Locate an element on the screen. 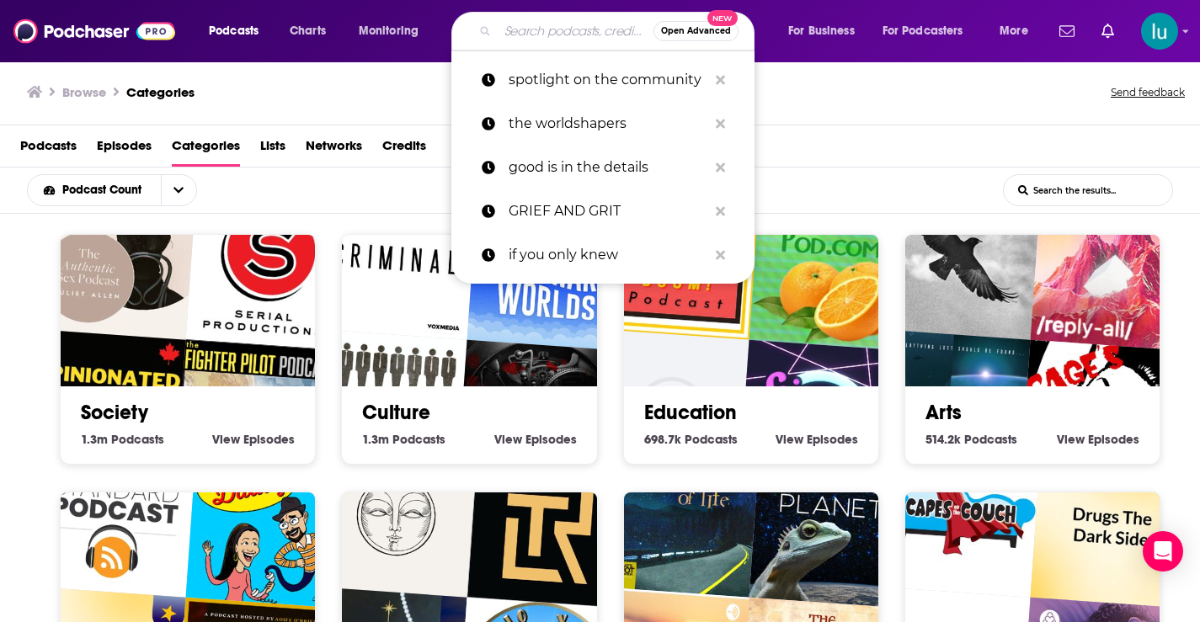  span: New is located at coordinates (723, 18).